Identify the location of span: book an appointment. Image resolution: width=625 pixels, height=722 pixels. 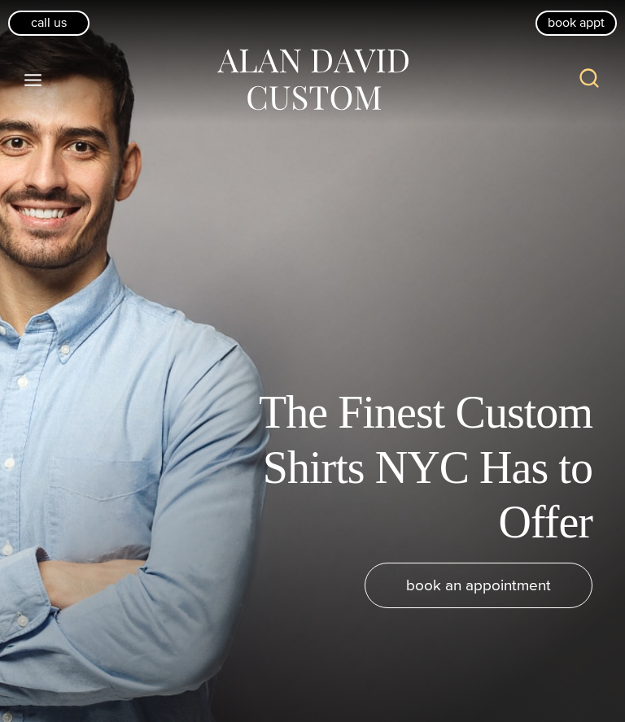
(478, 585).